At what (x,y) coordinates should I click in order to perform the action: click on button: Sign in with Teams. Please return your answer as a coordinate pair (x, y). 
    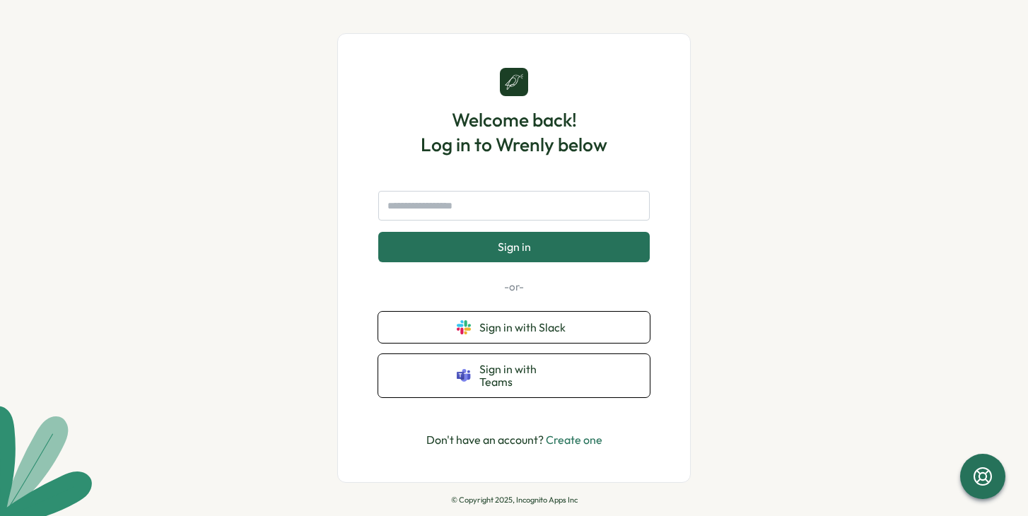
    Looking at the image, I should click on (514, 375).